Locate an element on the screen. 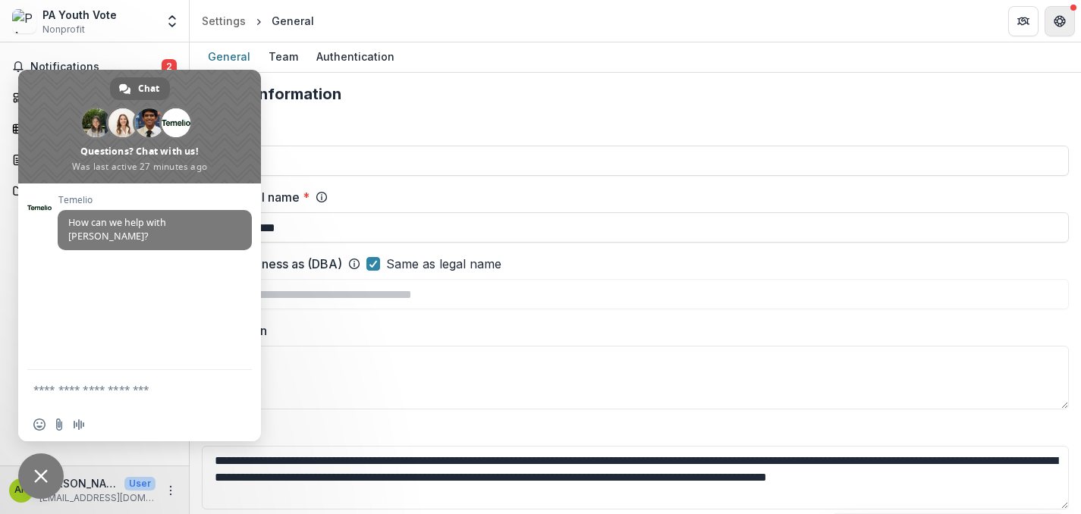  label: Mission is located at coordinates (630, 431).